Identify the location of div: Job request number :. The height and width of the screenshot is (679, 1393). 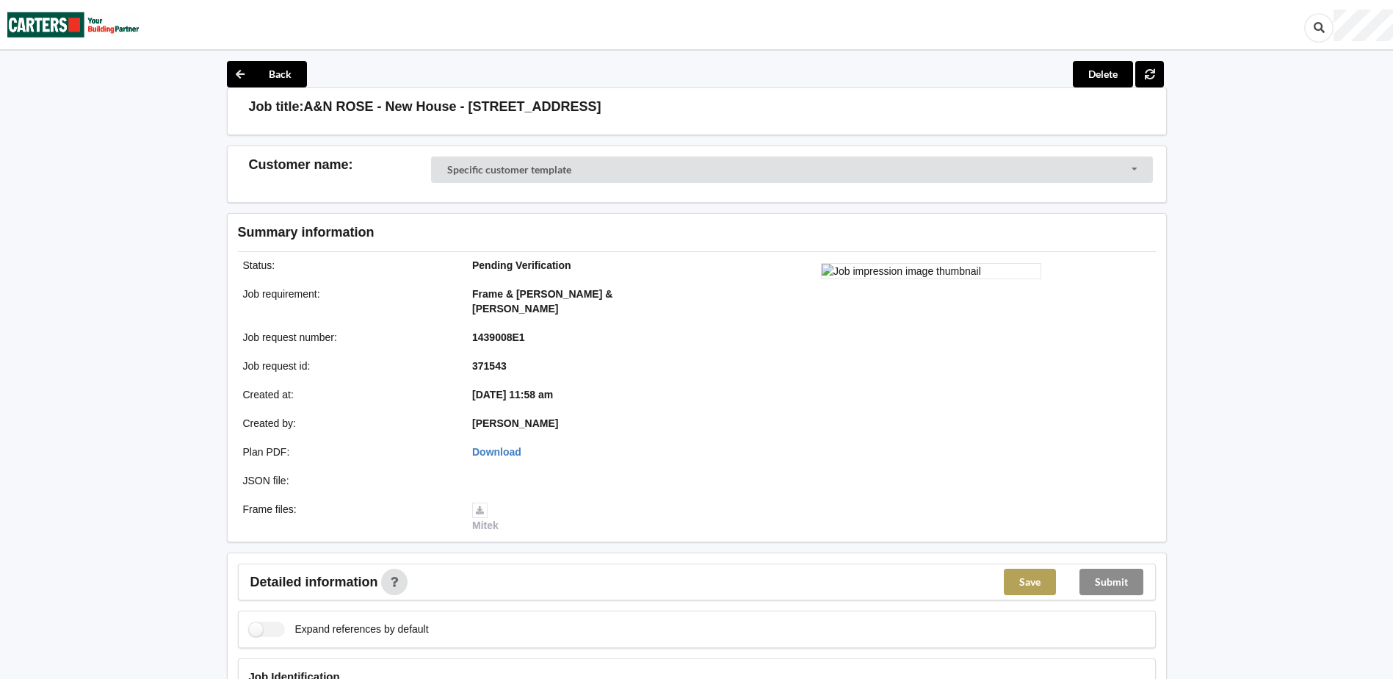
(347, 337).